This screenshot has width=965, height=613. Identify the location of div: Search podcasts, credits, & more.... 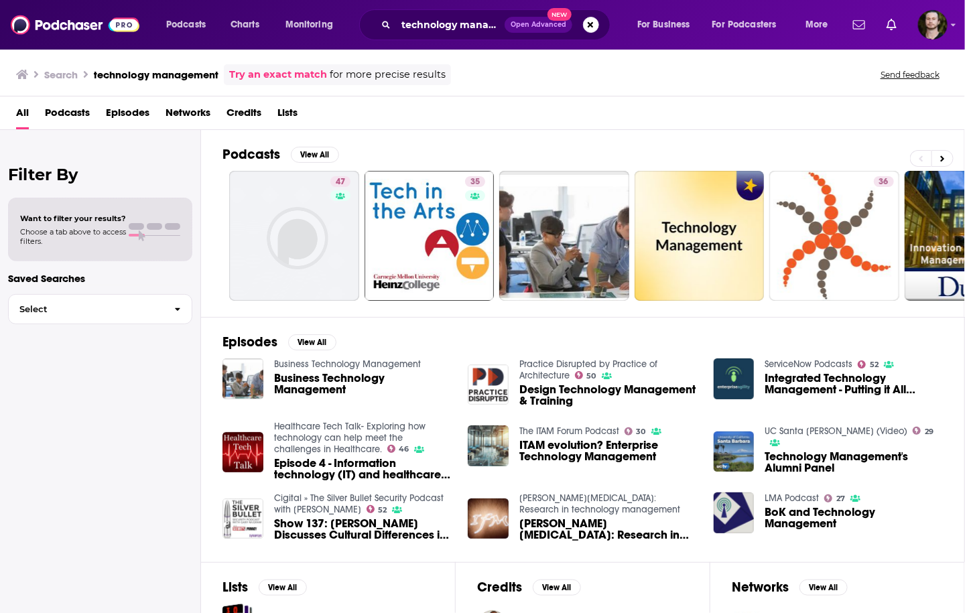
(497, 25).